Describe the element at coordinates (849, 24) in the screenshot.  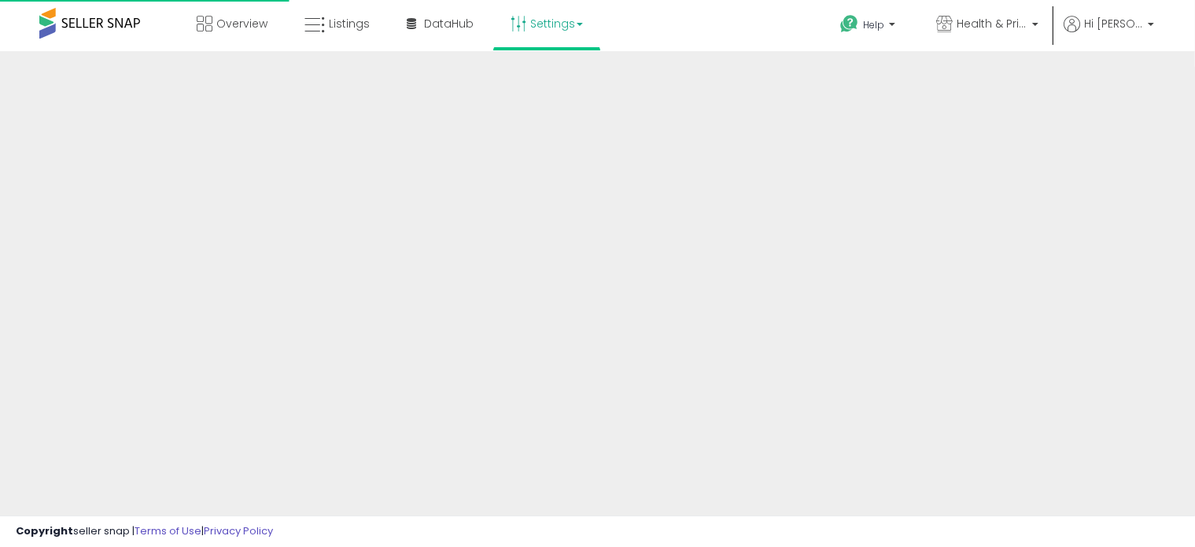
I see `i: Get Help` at that location.